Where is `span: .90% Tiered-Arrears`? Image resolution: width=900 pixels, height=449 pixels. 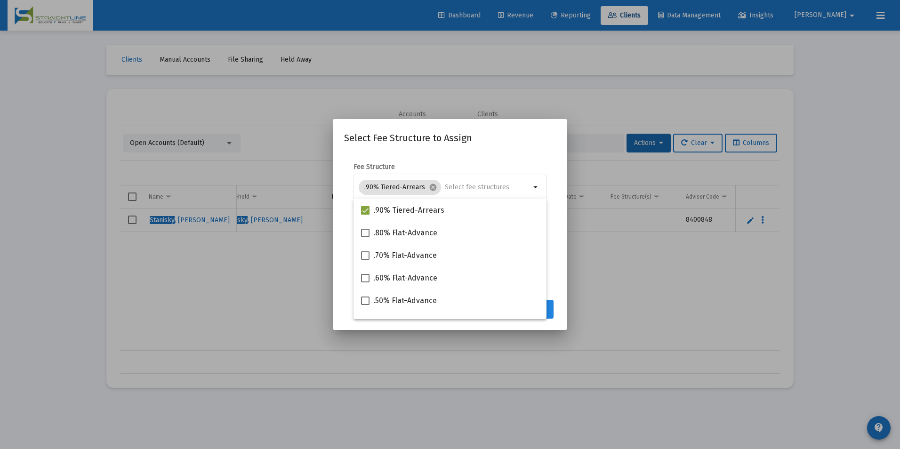
span: .90% Tiered-Arrears is located at coordinates (409, 210).